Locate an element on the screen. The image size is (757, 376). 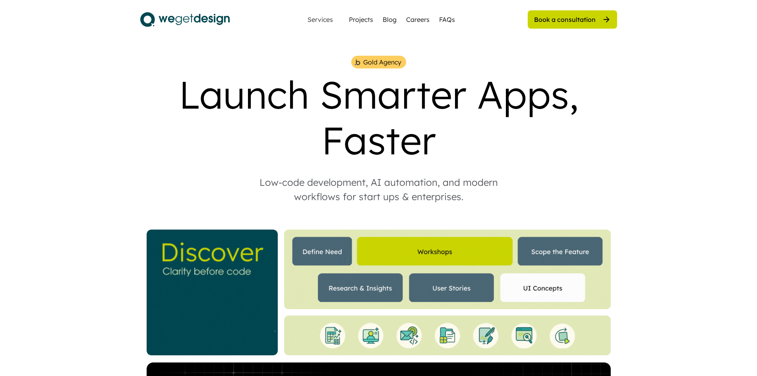
img: logo.svg is located at coordinates (185, 19).